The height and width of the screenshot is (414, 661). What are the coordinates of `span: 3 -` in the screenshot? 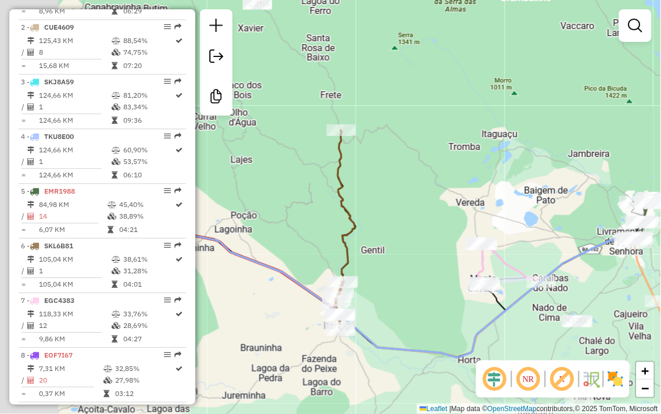 It's located at (47, 81).